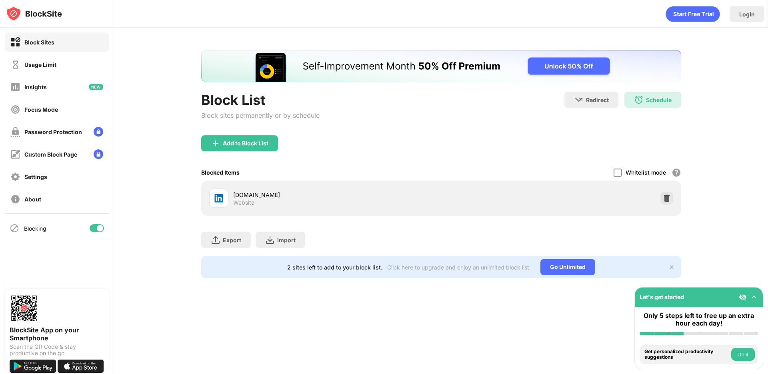  Describe the element at coordinates (219, 198) in the screenshot. I see `img: favicons` at that location.